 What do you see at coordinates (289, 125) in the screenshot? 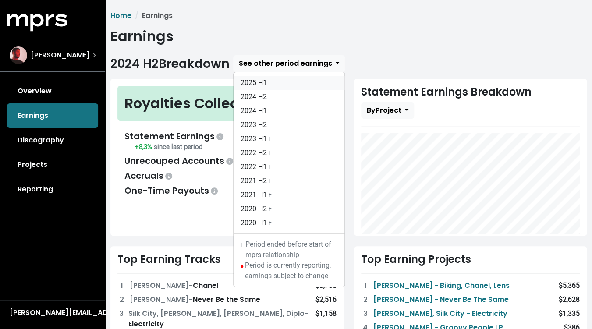
I see `a: 2023 H2` at bounding box center [289, 125].